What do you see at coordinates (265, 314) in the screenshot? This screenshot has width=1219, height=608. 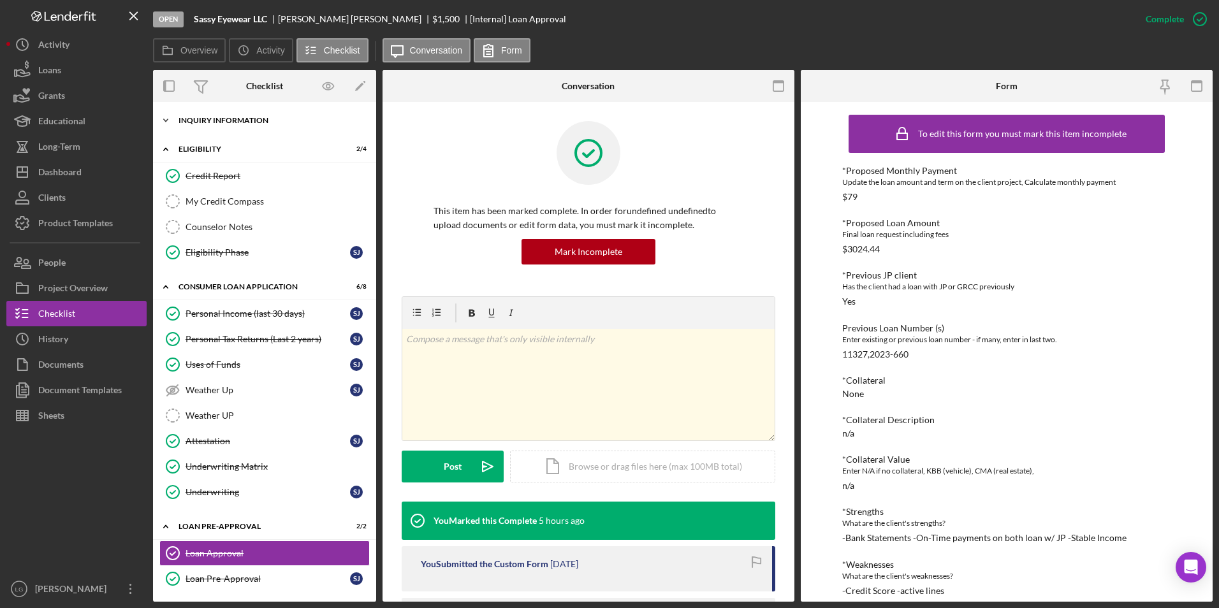 I see `a: Personal Income (last 30 days)SJ` at bounding box center [265, 314].